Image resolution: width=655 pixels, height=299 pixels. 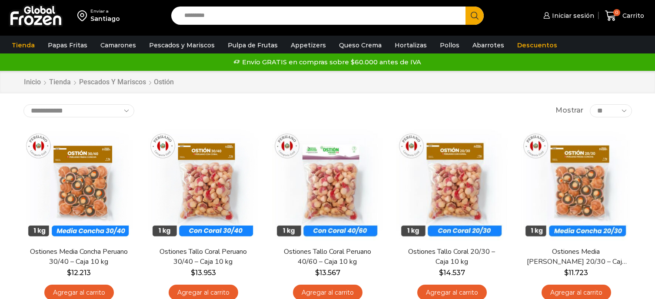 I want to click on span: Carrito, so click(x=632, y=16).